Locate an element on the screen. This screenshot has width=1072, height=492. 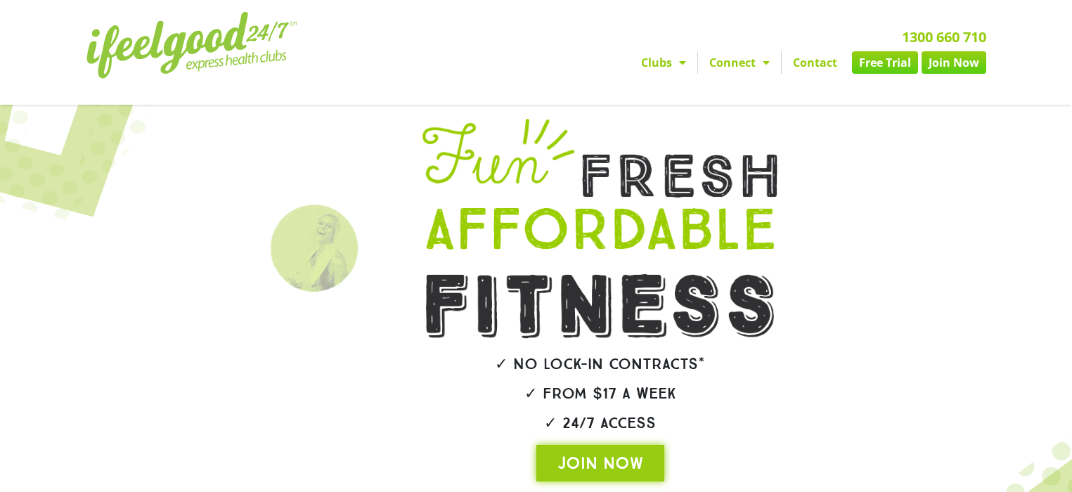
a: Free Trial is located at coordinates (885, 63).